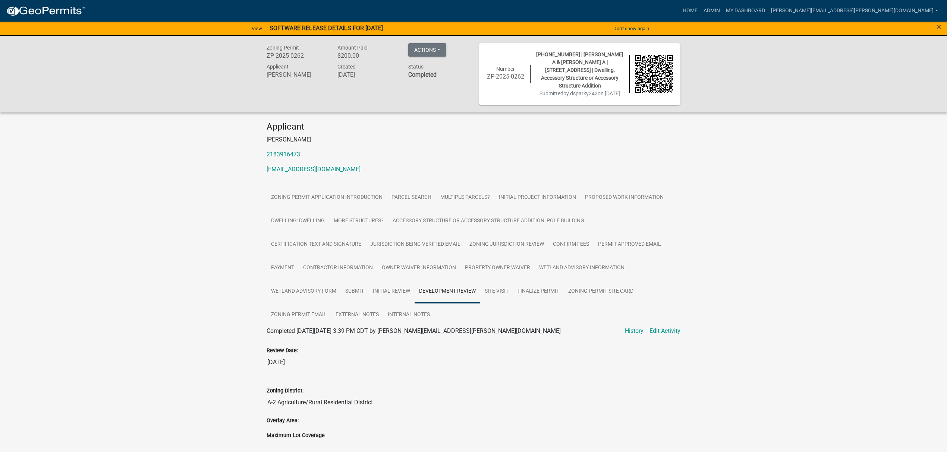 This screenshot has height=452, width=947. I want to click on a: Zoning Permit Email, so click(299, 315).